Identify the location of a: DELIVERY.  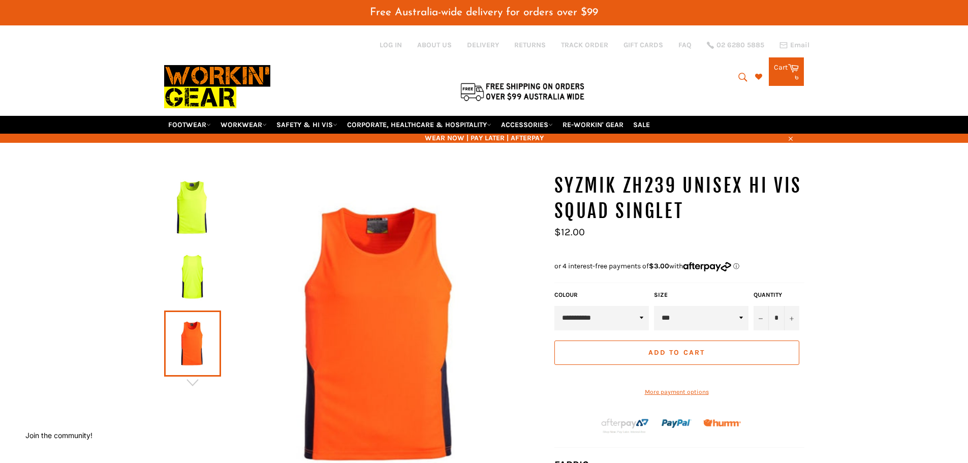
(483, 45).